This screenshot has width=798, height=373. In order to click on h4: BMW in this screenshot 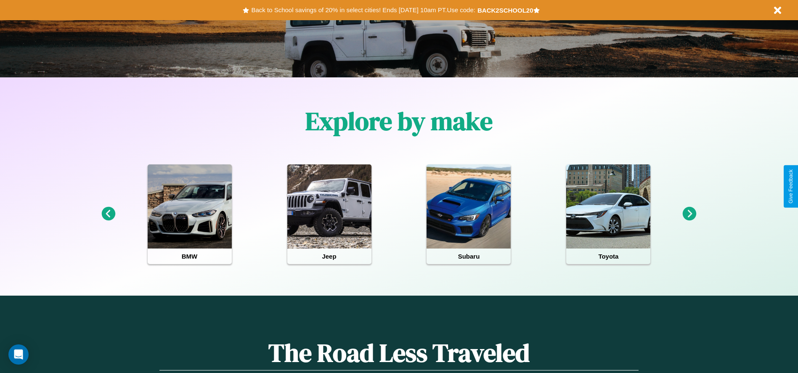, I will do `click(190, 256)`.